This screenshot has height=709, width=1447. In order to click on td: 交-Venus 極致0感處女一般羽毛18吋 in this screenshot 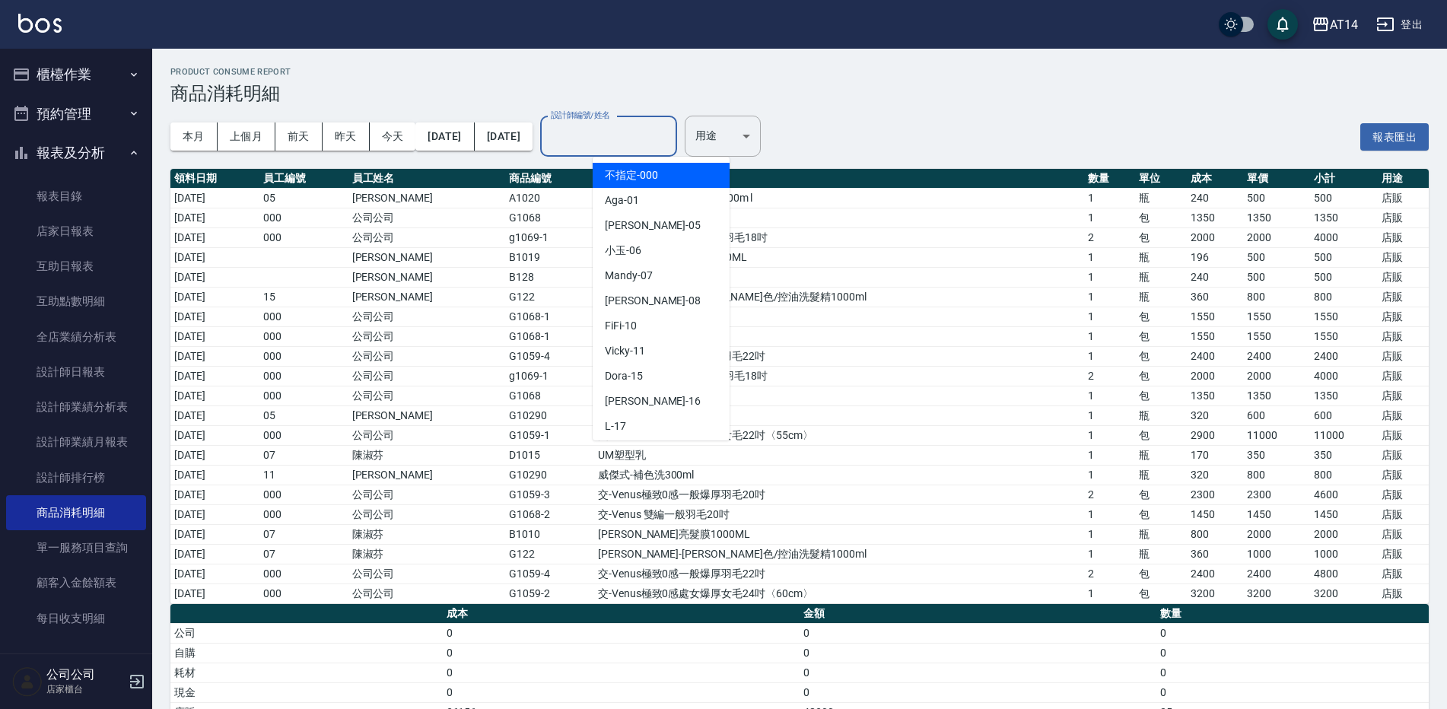, I will do `click(839, 237)`.